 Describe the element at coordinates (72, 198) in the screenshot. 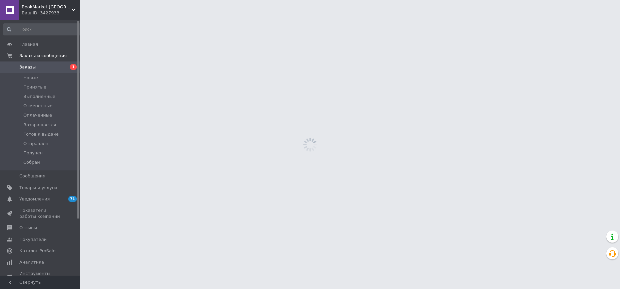

I see `span: 71` at that location.